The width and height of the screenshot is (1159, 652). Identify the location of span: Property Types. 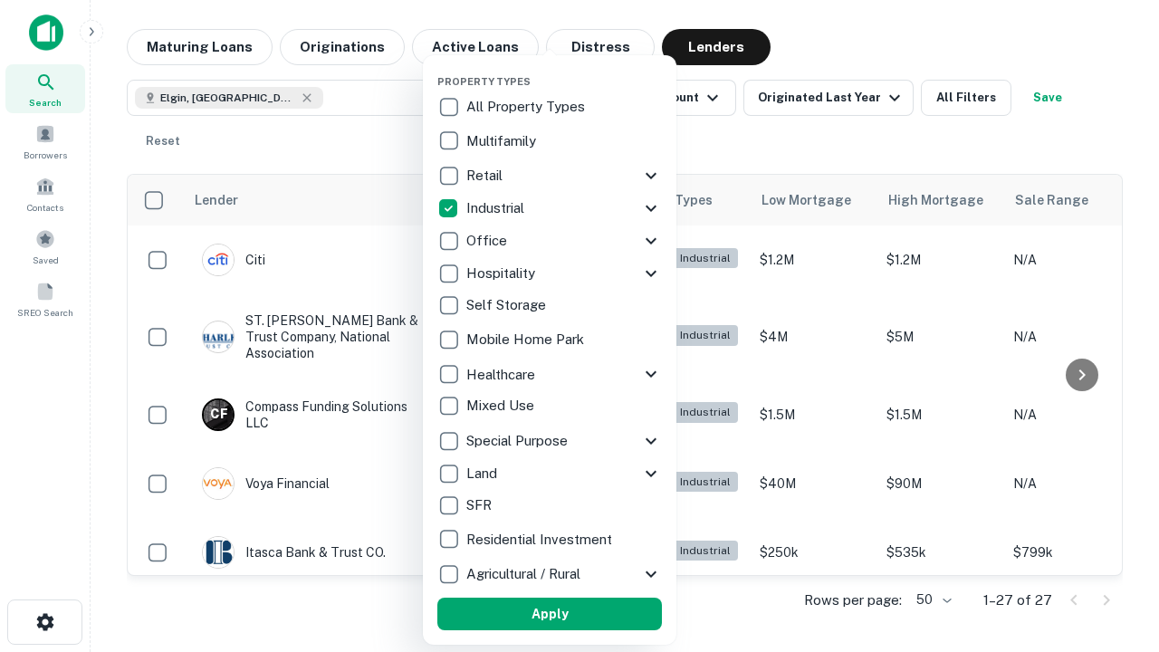
(483, 81).